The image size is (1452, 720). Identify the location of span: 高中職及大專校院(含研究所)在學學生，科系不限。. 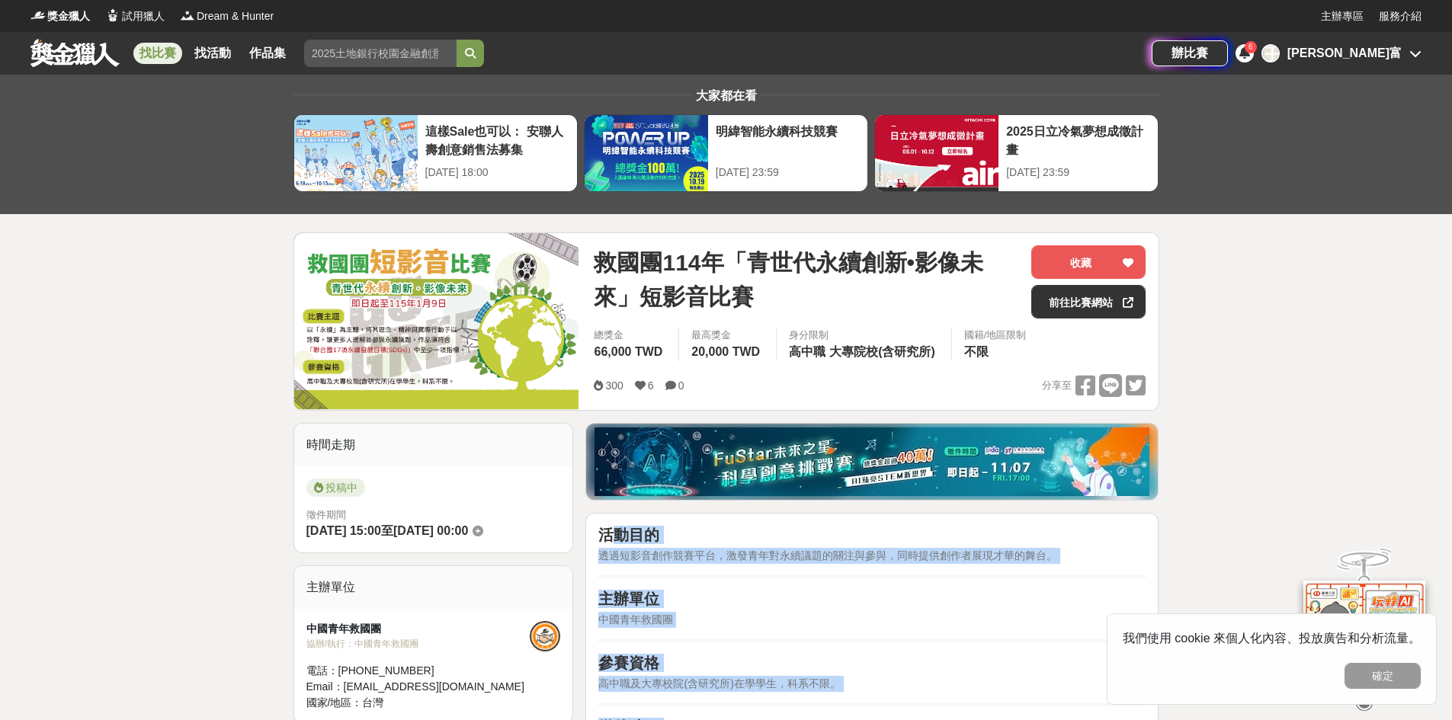
(719, 684).